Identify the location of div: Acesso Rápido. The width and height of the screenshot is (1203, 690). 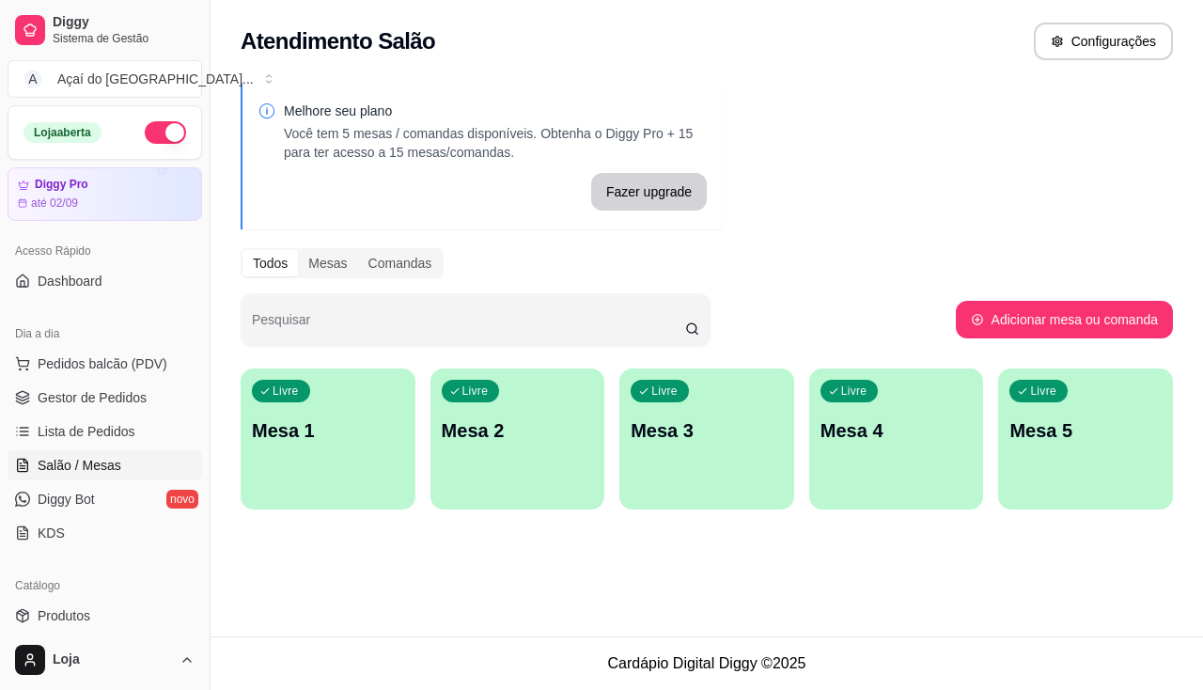
(104, 251).